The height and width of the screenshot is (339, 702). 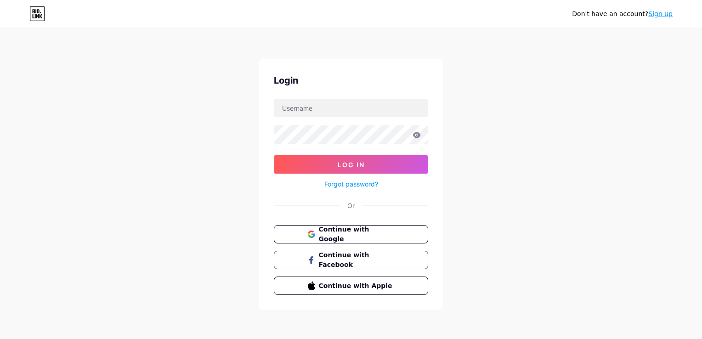 What do you see at coordinates (351, 286) in the screenshot?
I see `a: Continue with Apple` at bounding box center [351, 286].